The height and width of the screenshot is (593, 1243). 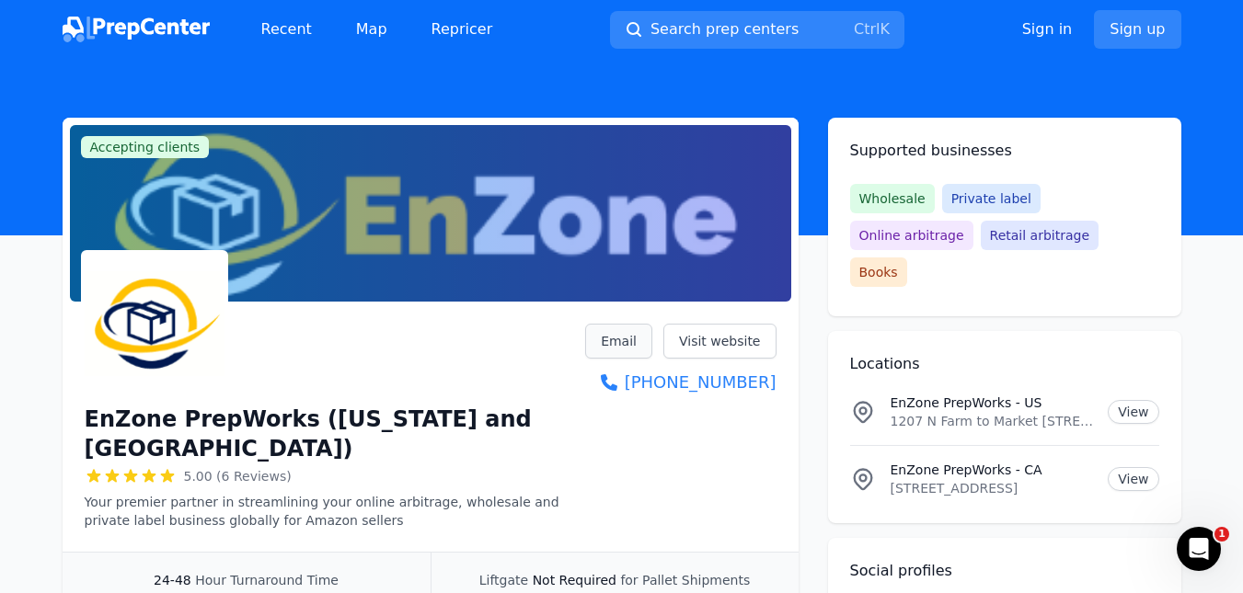 I want to click on img: PrepCenter, so click(x=136, y=29).